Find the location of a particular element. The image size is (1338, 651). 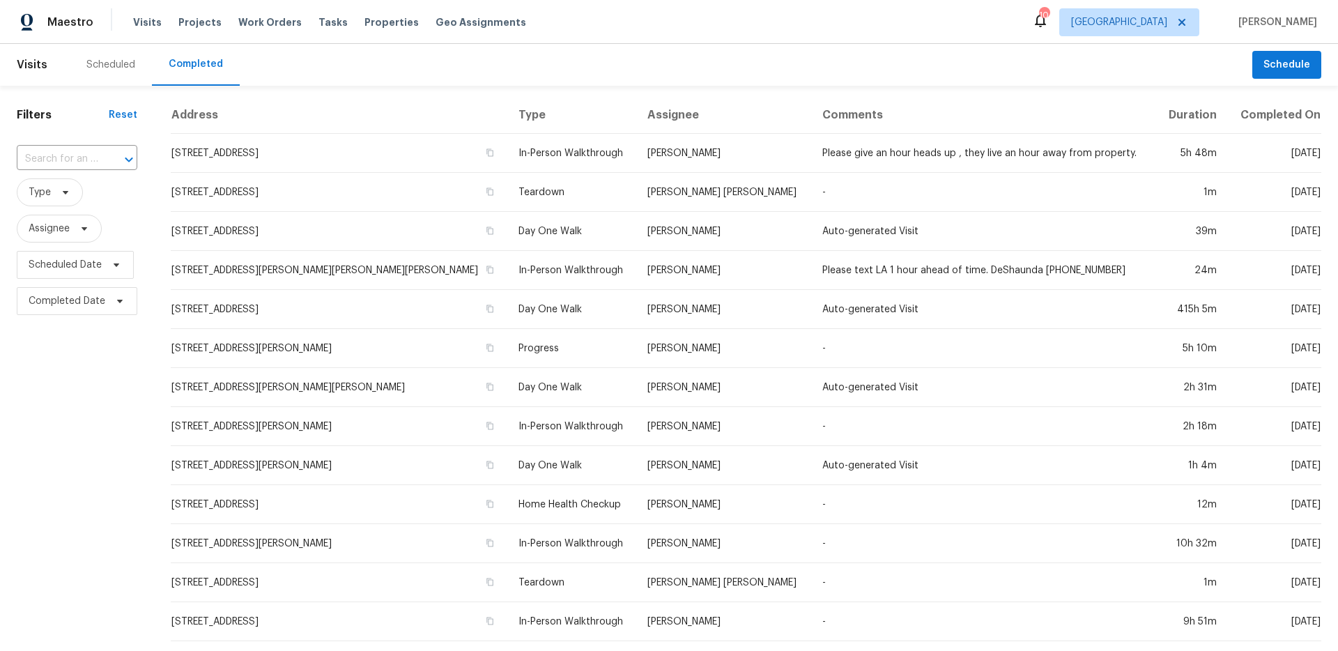

td: 9h 51m is located at coordinates (1192, 622).